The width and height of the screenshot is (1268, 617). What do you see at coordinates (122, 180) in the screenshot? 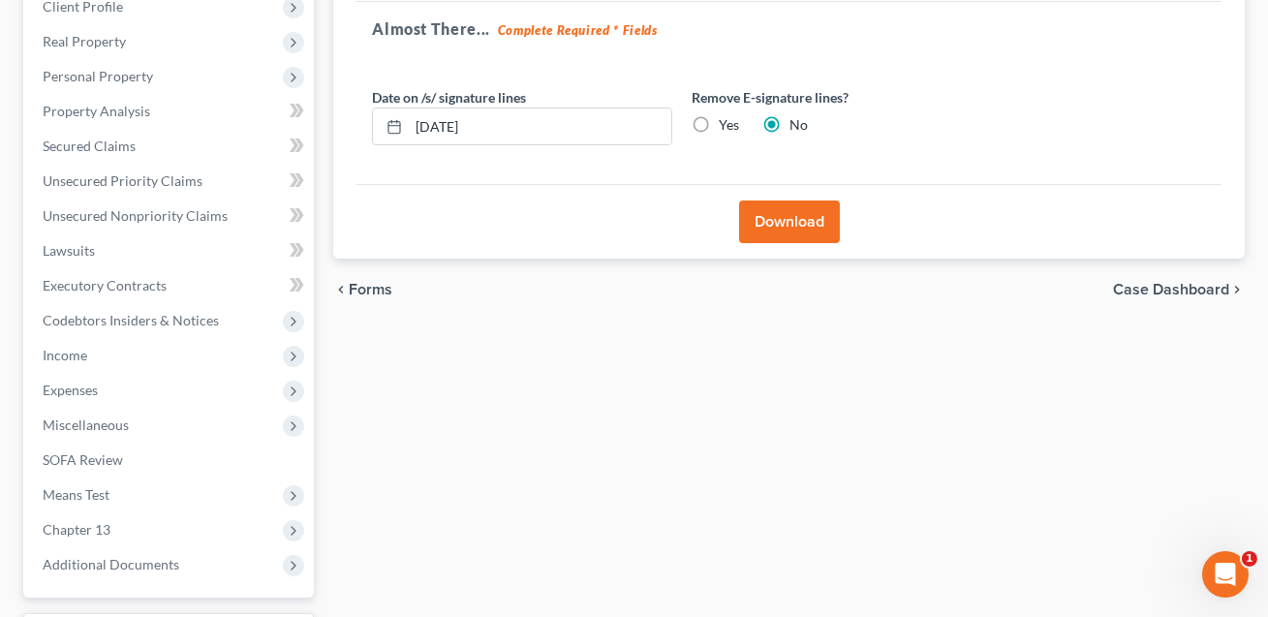
I see `span: Unsecured Priority Claims` at bounding box center [122, 180].